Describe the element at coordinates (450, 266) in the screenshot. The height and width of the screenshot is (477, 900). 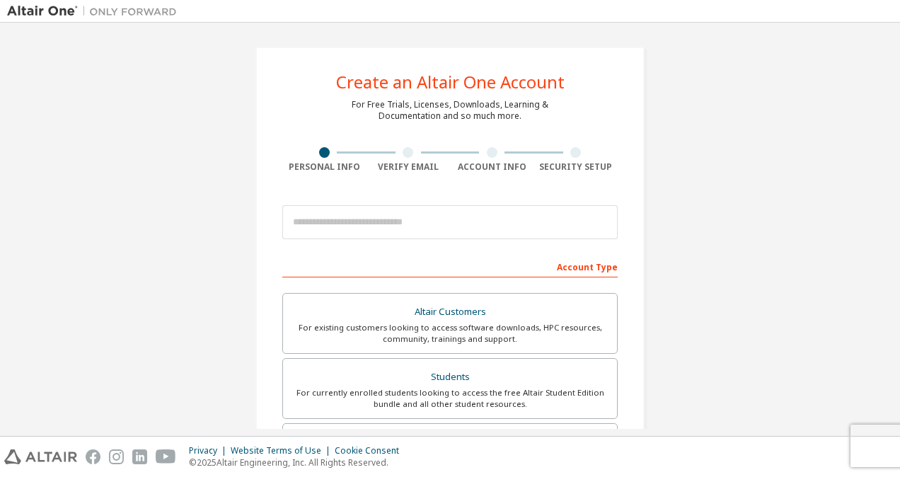
I see `div: Account Type` at that location.